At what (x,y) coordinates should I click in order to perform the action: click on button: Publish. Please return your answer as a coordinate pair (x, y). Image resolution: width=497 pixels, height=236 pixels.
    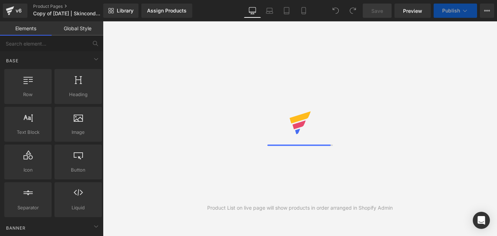
    Looking at the image, I should click on (456, 11).